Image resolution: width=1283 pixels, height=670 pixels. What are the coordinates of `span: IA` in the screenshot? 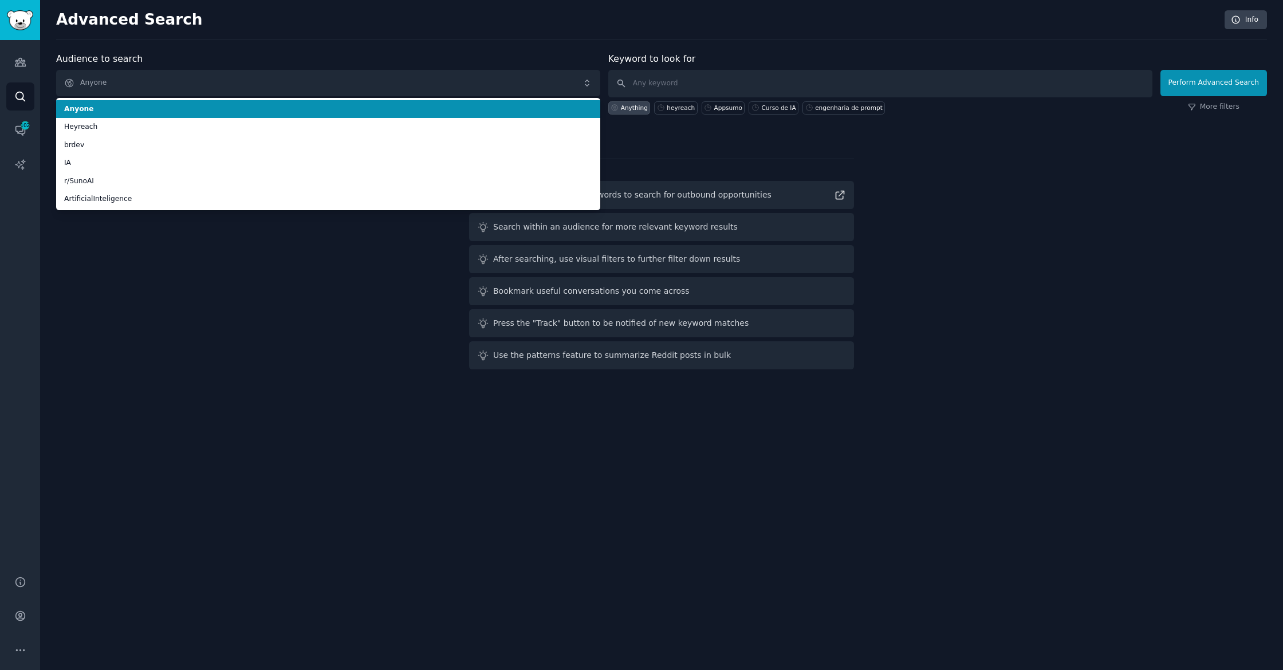 It's located at (328, 163).